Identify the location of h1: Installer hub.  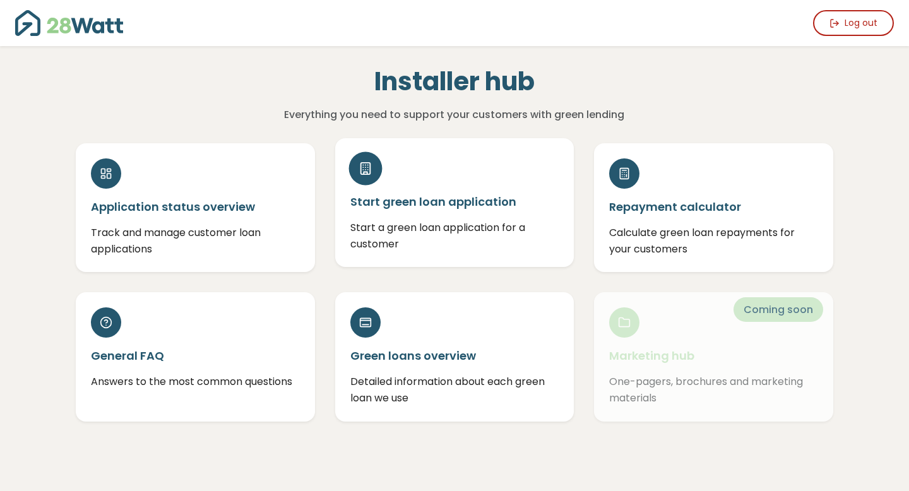
(454, 81).